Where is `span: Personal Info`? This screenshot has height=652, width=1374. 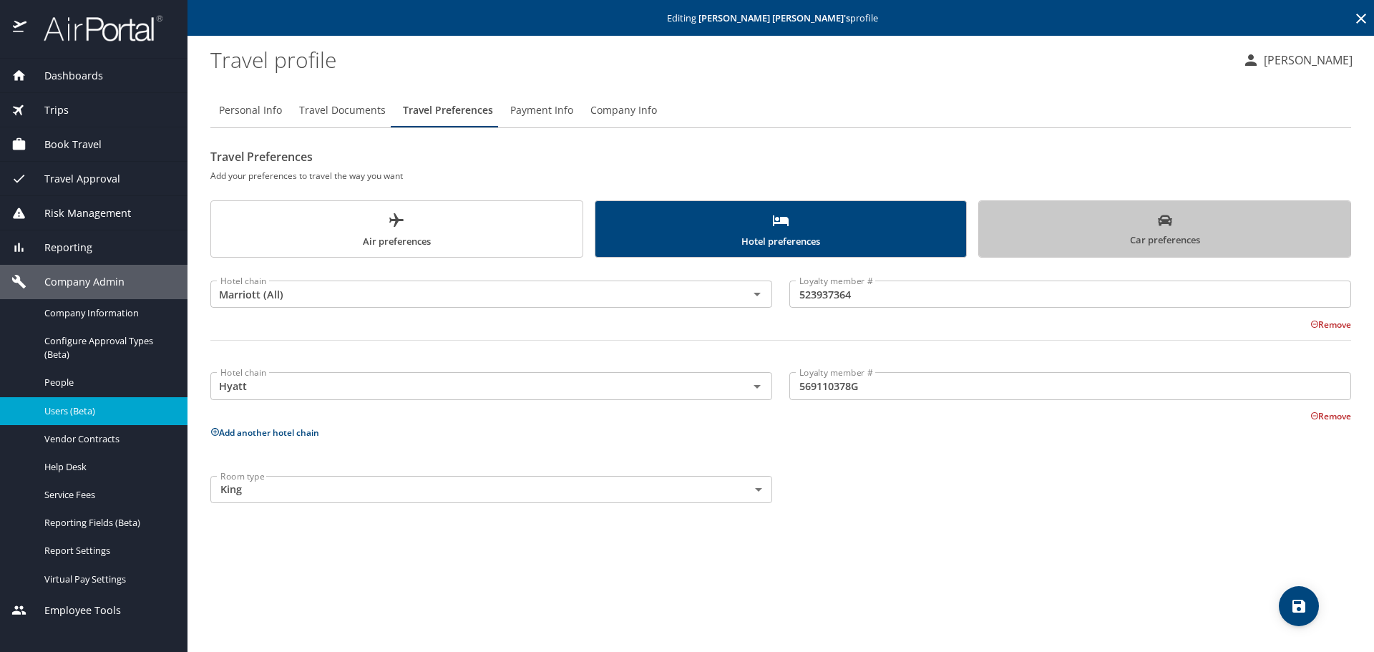 span: Personal Info is located at coordinates (250, 110).